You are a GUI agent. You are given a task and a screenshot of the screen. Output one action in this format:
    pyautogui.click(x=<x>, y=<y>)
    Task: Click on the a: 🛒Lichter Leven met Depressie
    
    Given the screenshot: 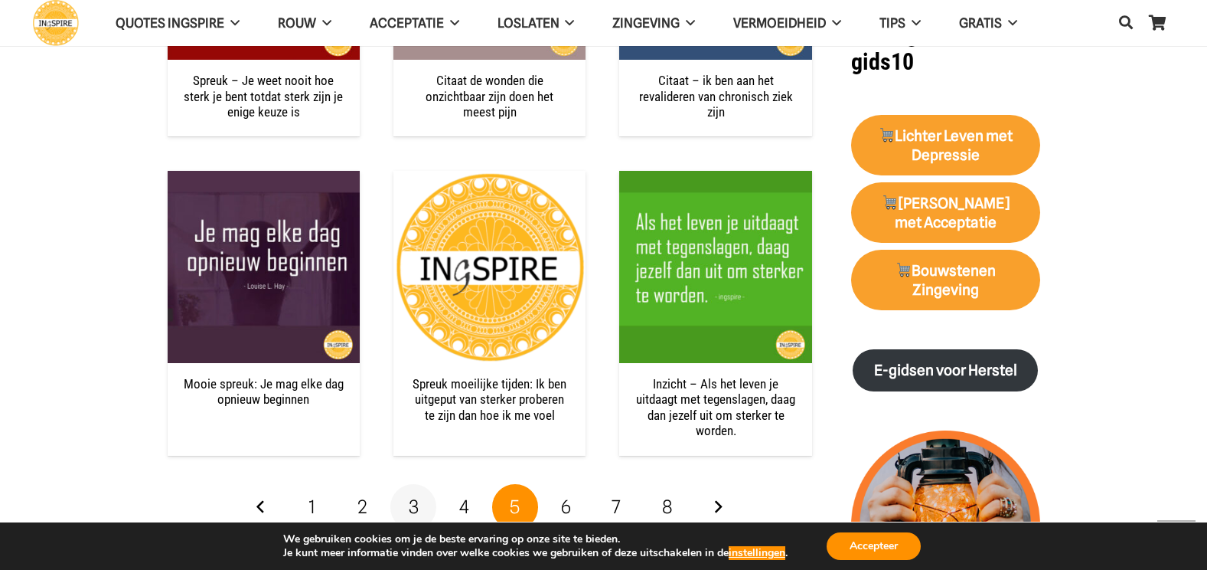 What is the action you would take?
    pyautogui.click(x=946, y=145)
    